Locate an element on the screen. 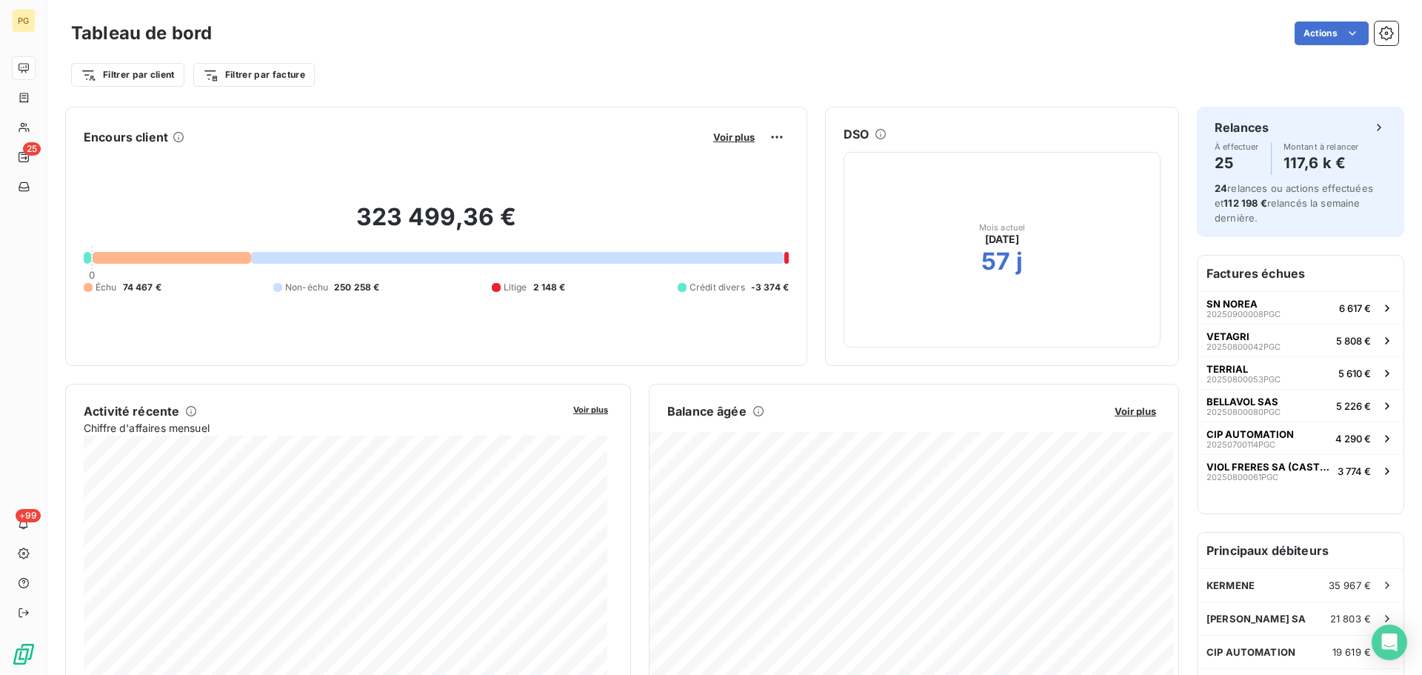  span: Montant à relancer is located at coordinates (1321, 147).